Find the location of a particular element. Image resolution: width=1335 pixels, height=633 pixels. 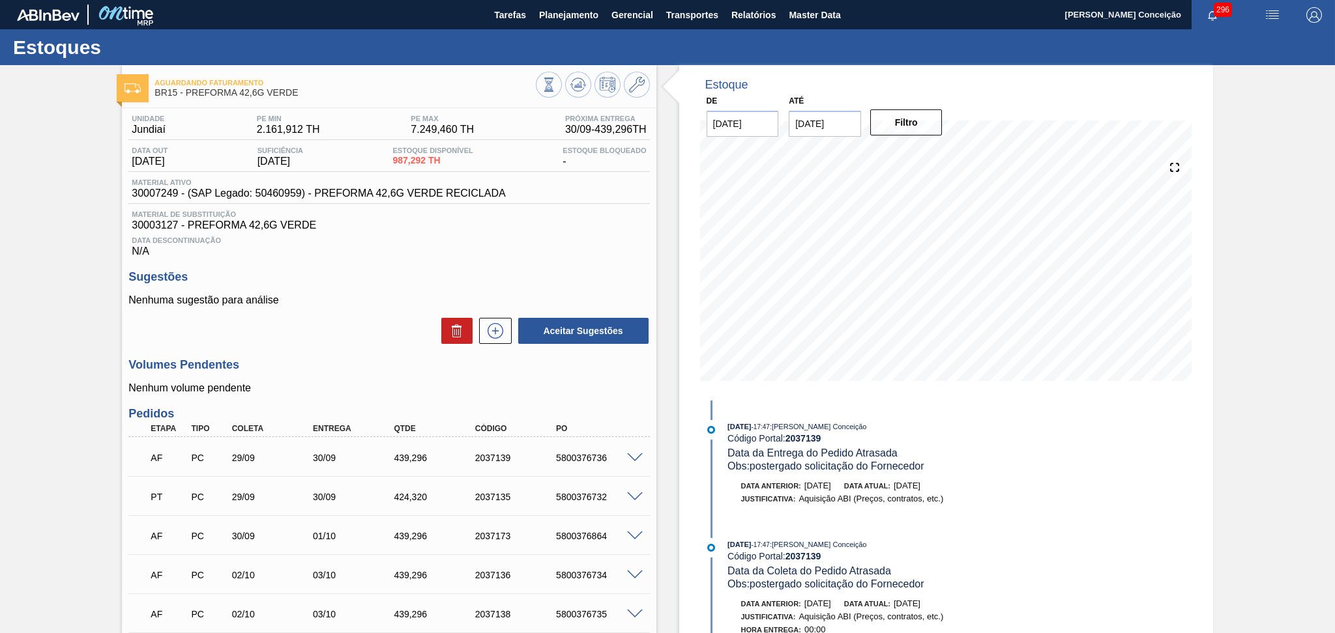

h3: Pedidos is located at coordinates (388, 414).